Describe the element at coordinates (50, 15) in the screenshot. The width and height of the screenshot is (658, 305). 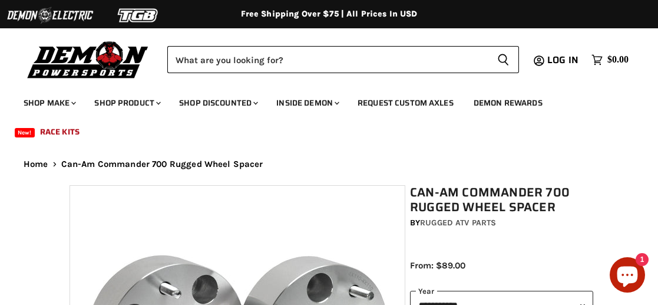
I see `img: Demon Electric Logo 2` at that location.